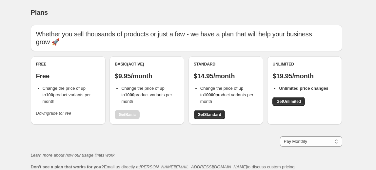 The image size is (376, 170). What do you see at coordinates (303, 88) in the screenshot?
I see `b: Unlimited price changes` at bounding box center [303, 88].